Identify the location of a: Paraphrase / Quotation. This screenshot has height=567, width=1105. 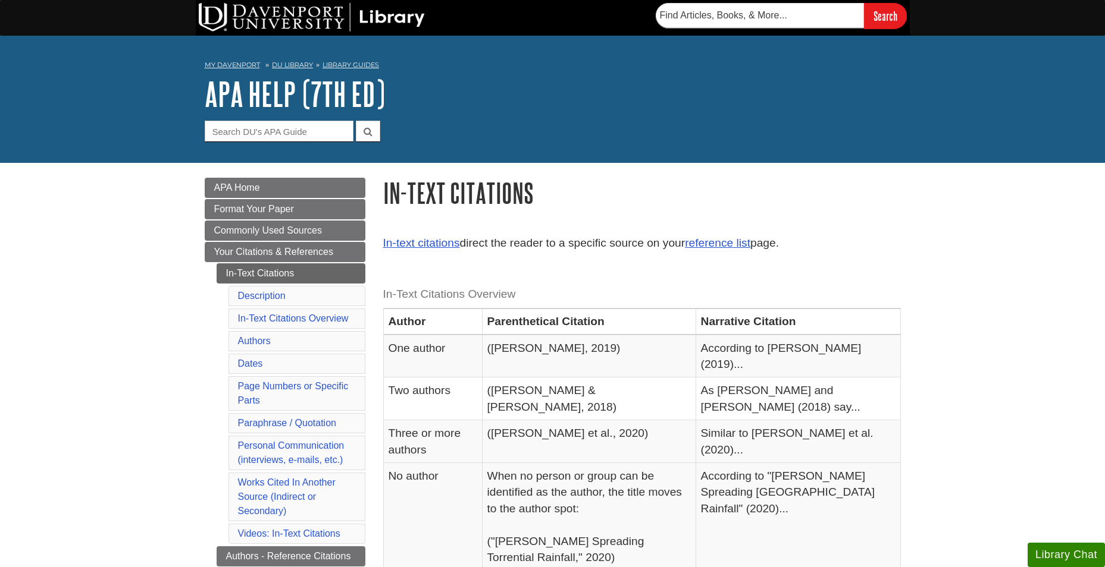
(287, 423).